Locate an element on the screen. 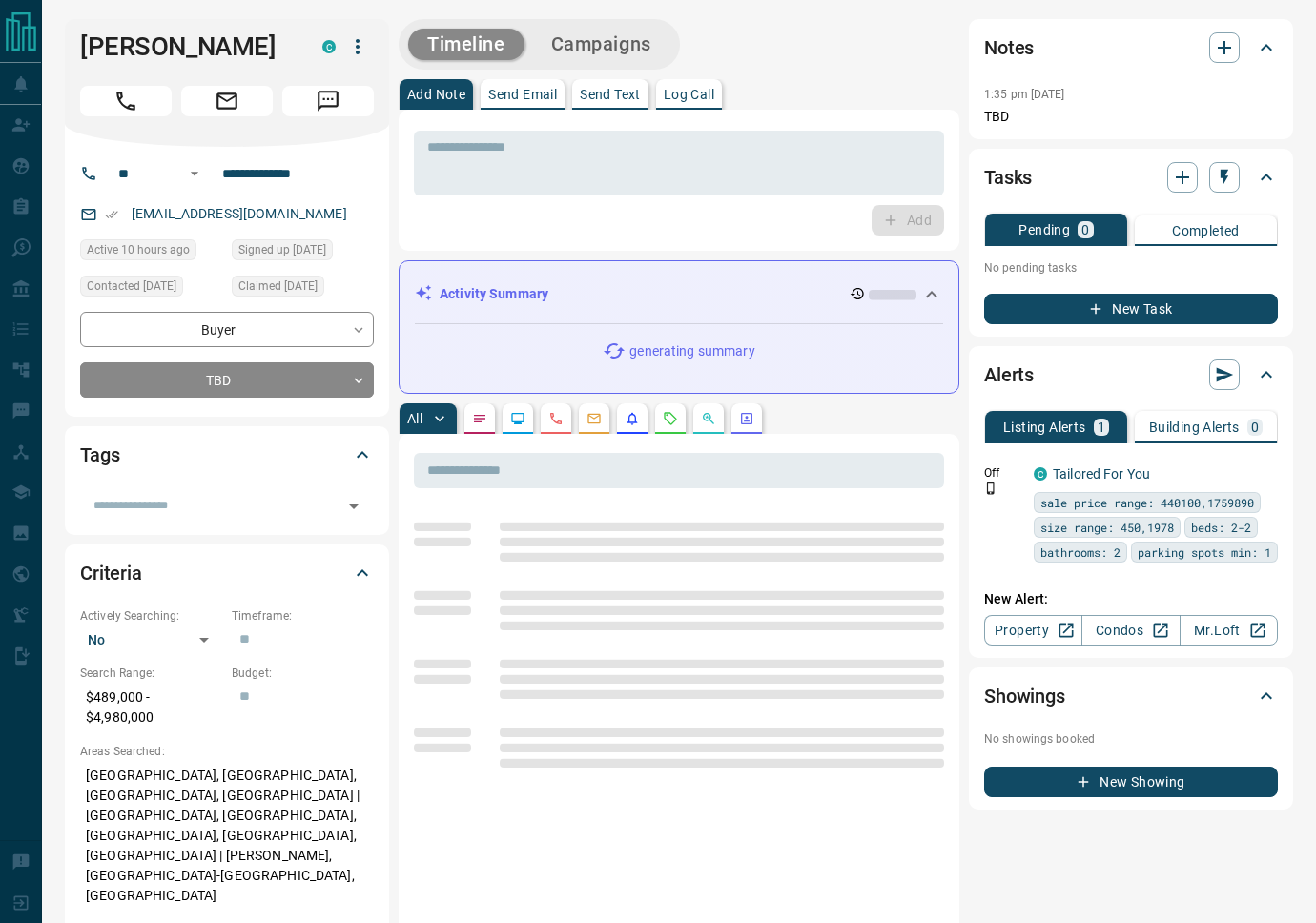  p: Send Email is located at coordinates (523, 94).